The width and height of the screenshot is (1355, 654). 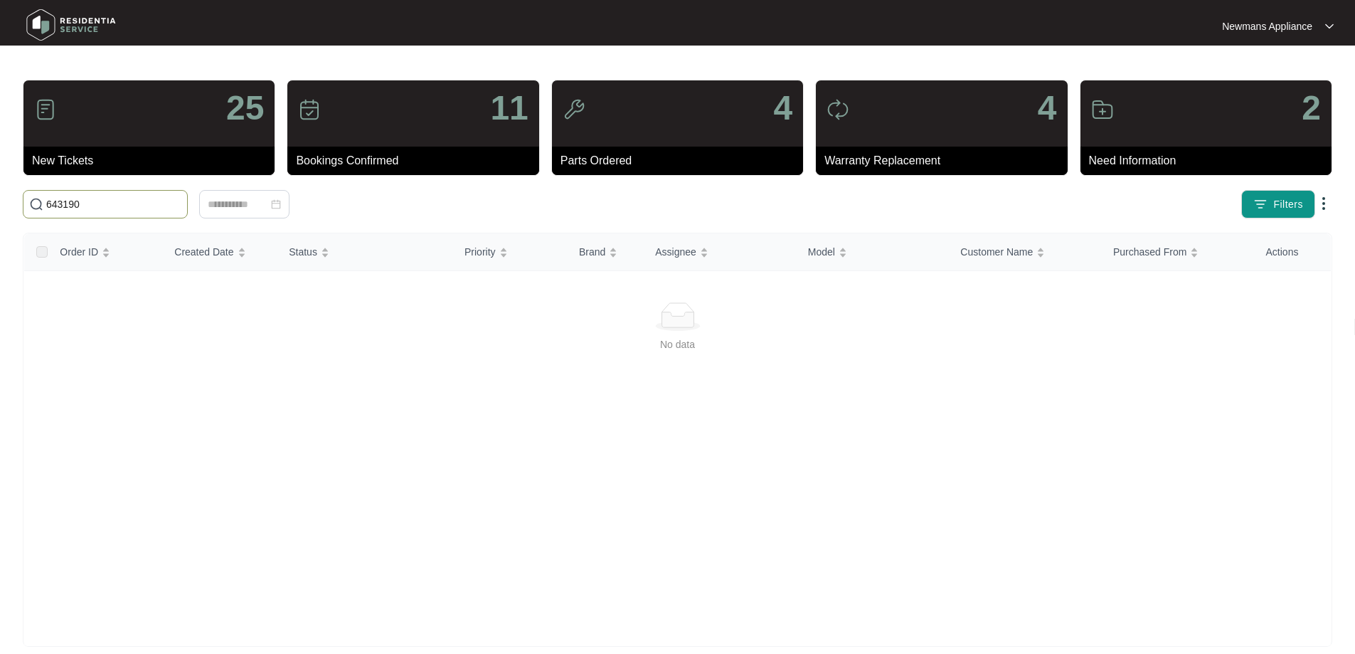 What do you see at coordinates (1150, 252) in the screenshot?
I see `span: Purchased From` at bounding box center [1150, 252].